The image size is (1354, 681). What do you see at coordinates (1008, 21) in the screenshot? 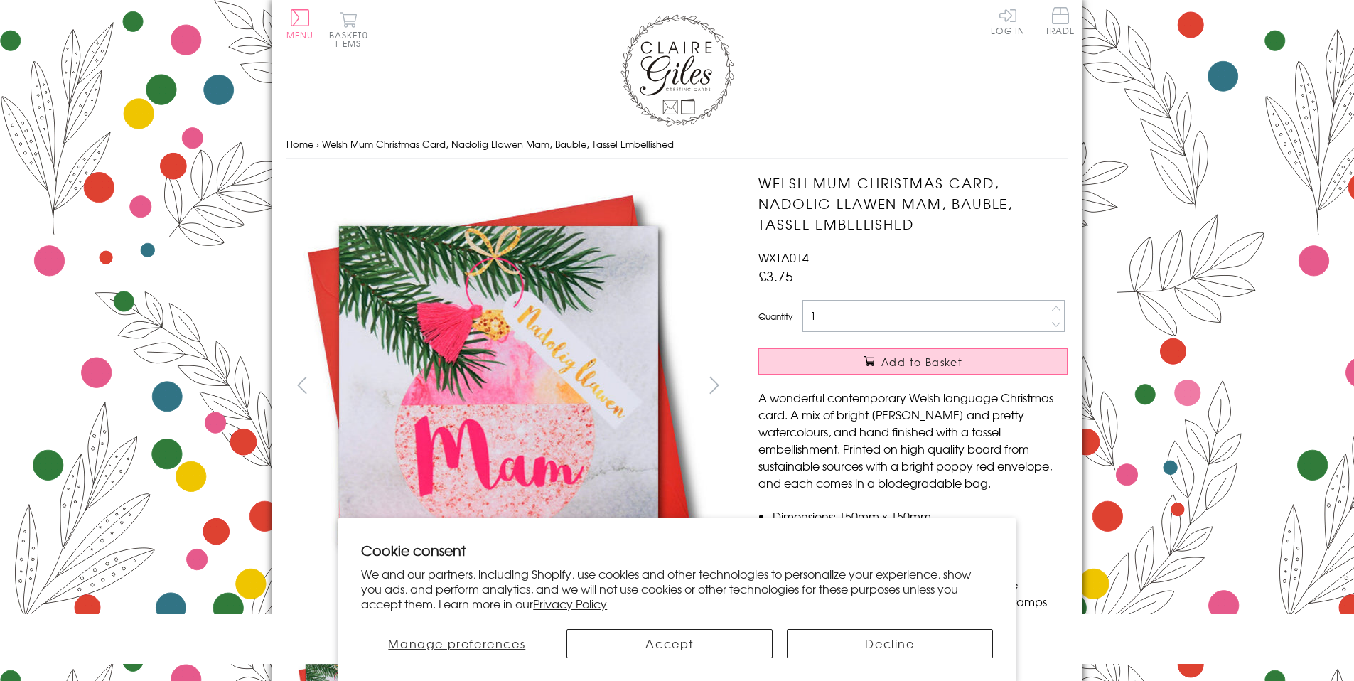
I see `a: Log In` at bounding box center [1008, 21].